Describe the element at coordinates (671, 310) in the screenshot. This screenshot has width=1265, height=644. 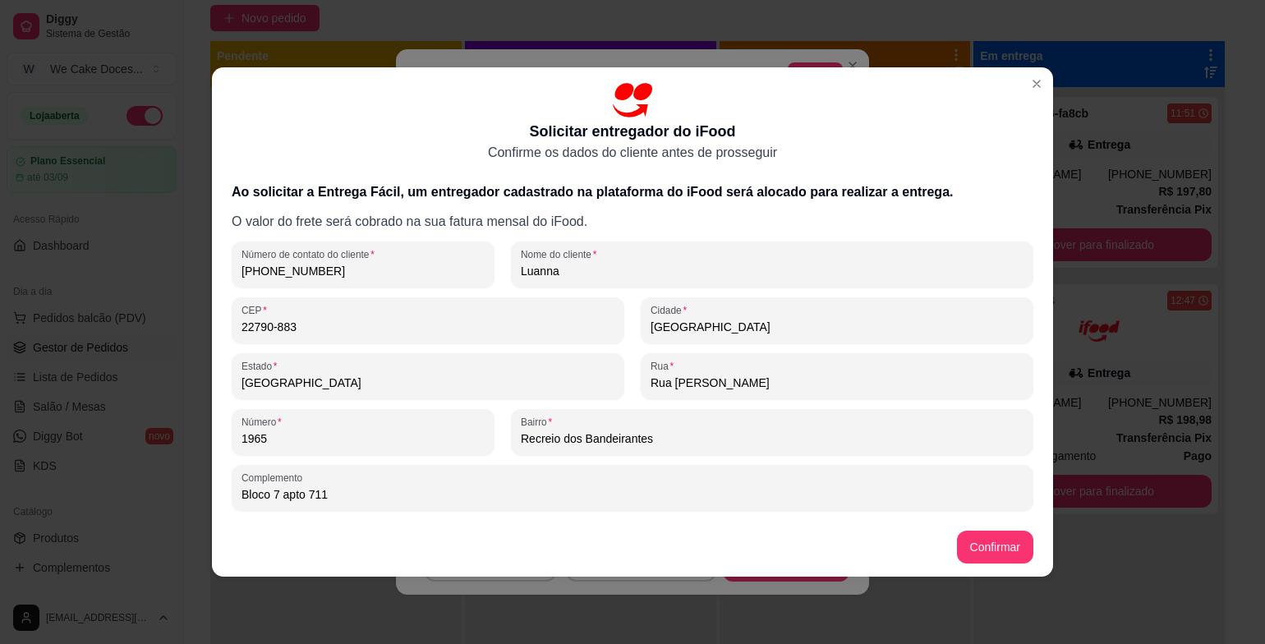
I see `label: Cidade` at that location.